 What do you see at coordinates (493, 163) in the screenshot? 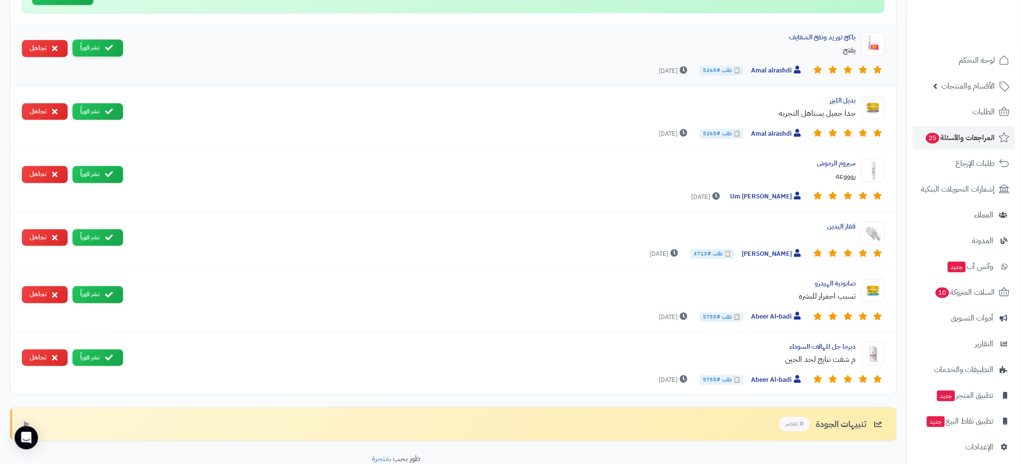
I see `div: سيروم الرموش` at bounding box center [493, 163].